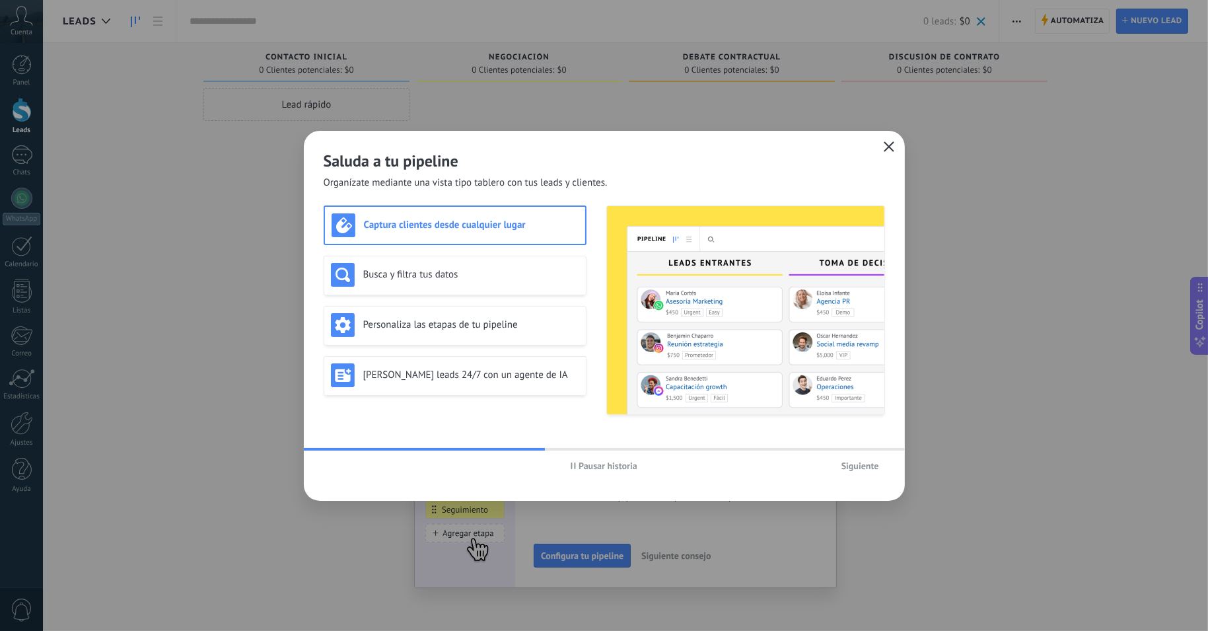 The image size is (1208, 631). What do you see at coordinates (604, 161) in the screenshot?
I see `h2: Saluda a tu pipeline` at bounding box center [604, 161].